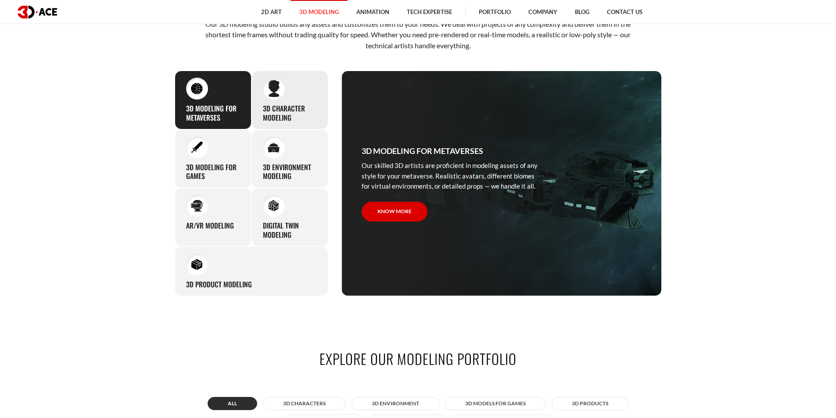 This screenshot has width=836, height=418. I want to click on button: 3D Models for Games, so click(495, 404).